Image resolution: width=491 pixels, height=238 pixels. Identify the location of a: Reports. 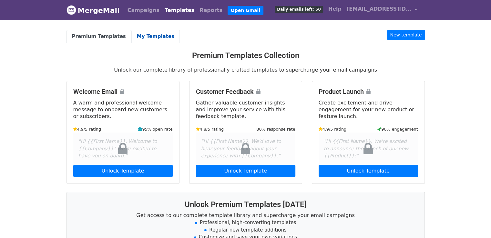
(211, 10).